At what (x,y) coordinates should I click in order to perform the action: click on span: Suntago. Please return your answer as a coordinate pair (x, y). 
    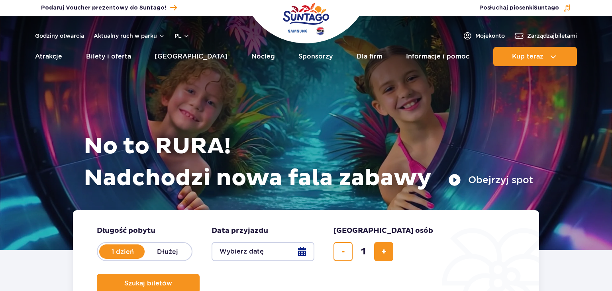
    Looking at the image, I should click on (547, 8).